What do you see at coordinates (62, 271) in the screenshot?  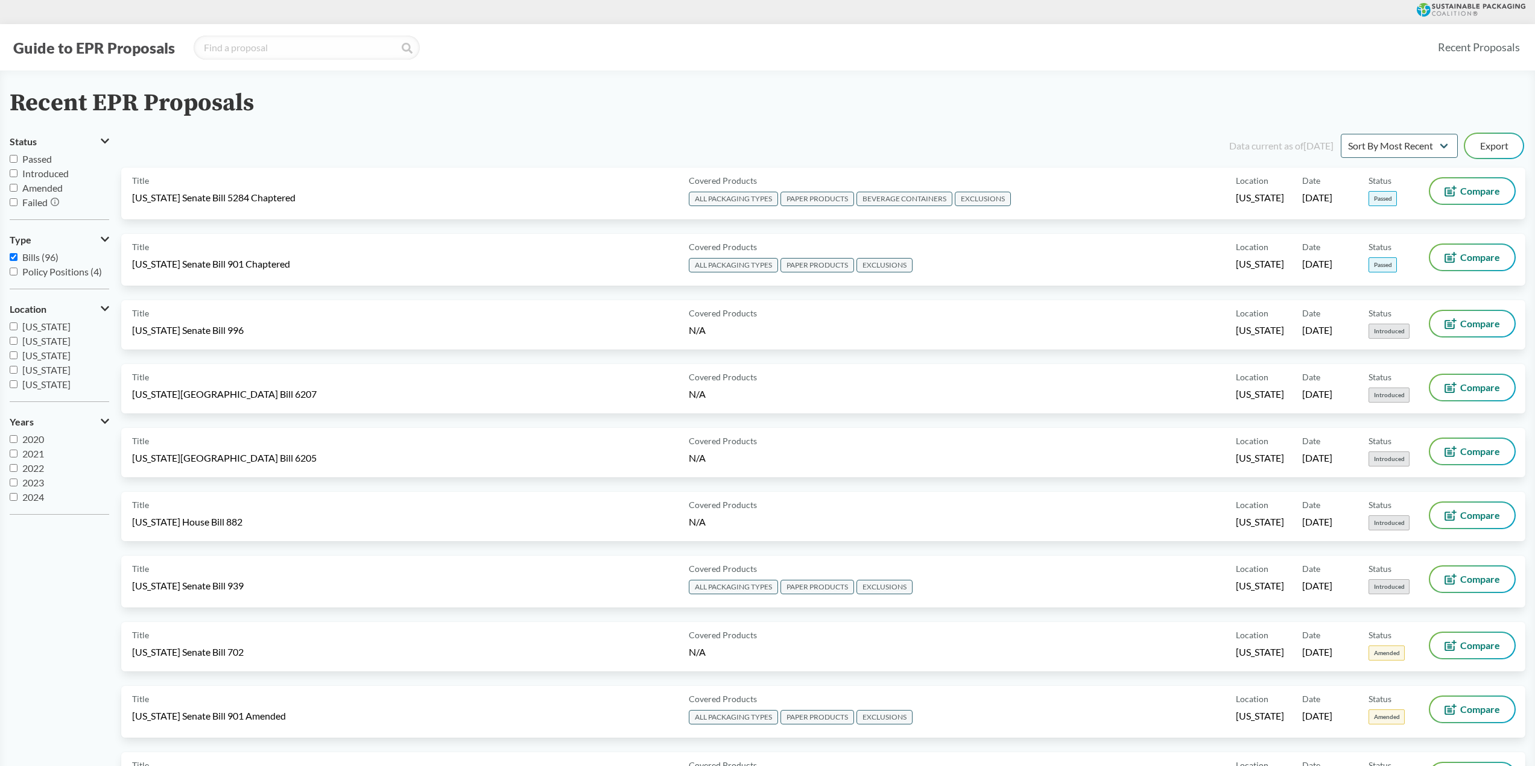 I see `span: Policy Positions (4)` at bounding box center [62, 271].